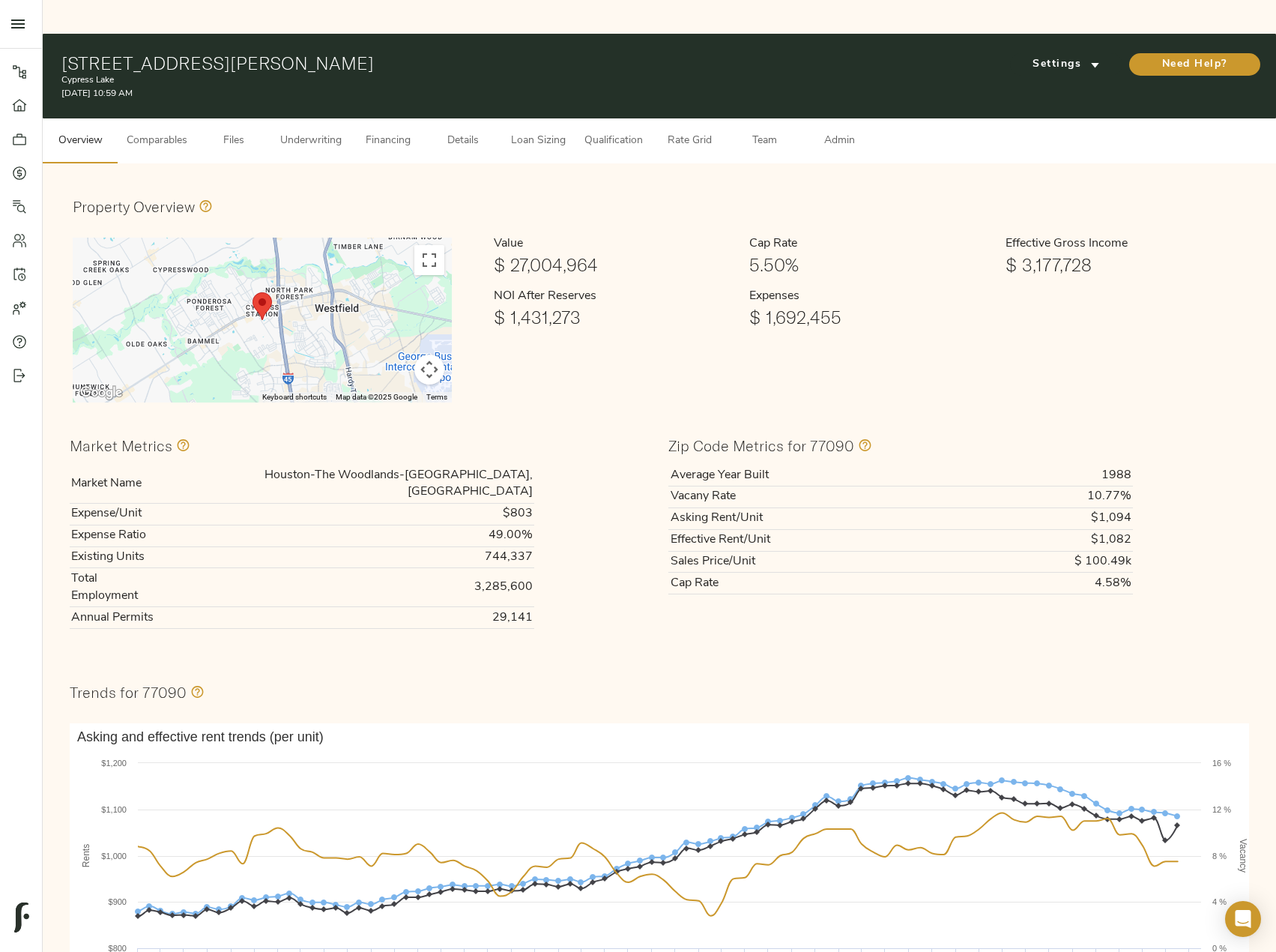 The image size is (1276, 952). I want to click on button: Settings, so click(1066, 65).